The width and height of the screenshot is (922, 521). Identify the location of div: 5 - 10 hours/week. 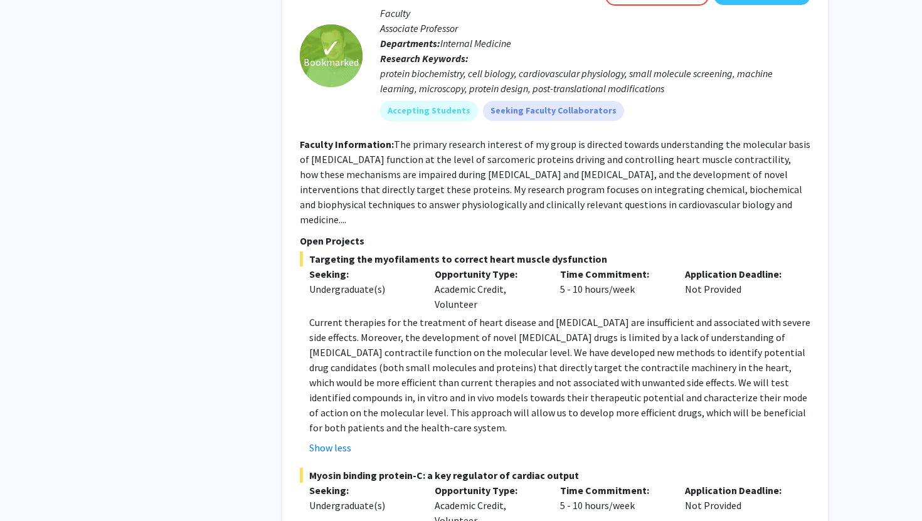
(613, 289).